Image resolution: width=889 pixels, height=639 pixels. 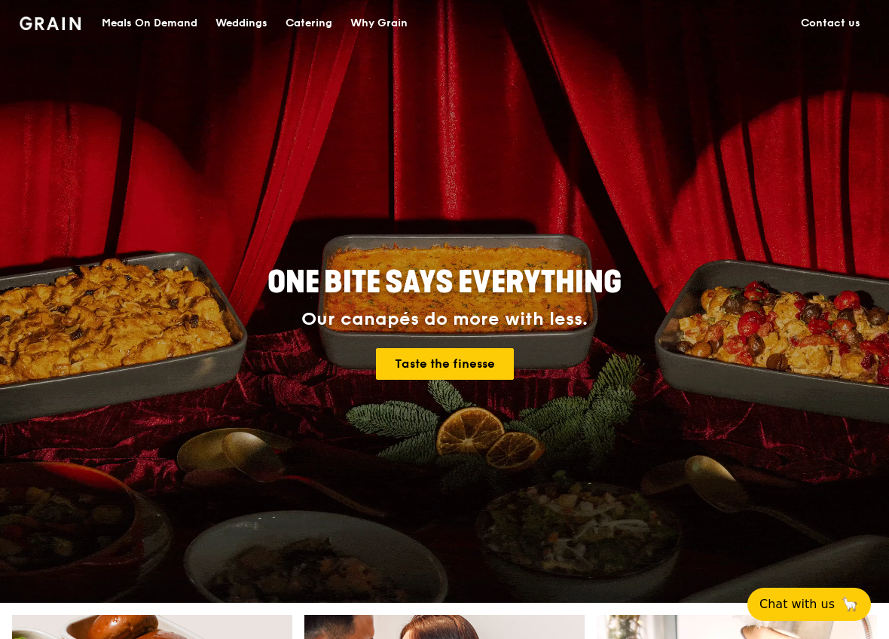 I want to click on button: Chat with us🦙, so click(x=810, y=605).